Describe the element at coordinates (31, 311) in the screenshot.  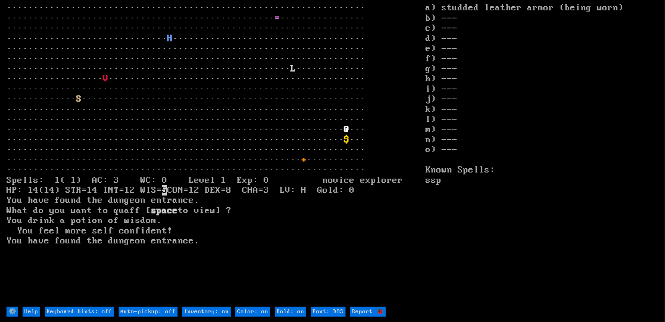
I see `input: Help` at that location.